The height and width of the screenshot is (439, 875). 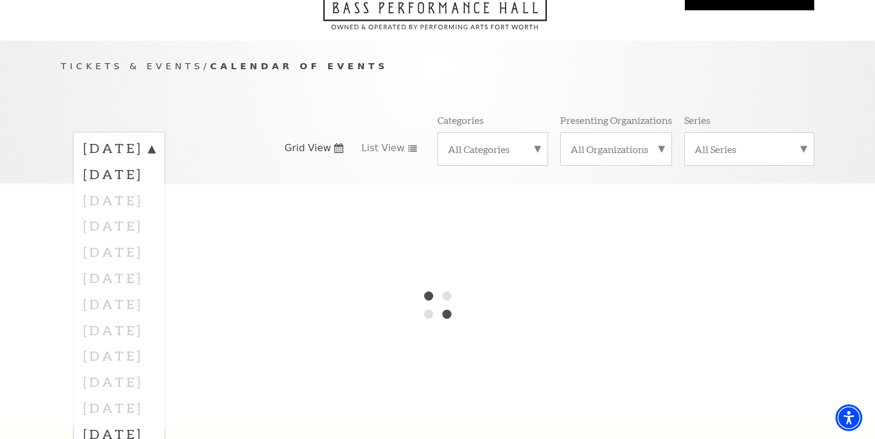 What do you see at coordinates (493, 149) in the screenshot?
I see `label: All Categories` at bounding box center [493, 149].